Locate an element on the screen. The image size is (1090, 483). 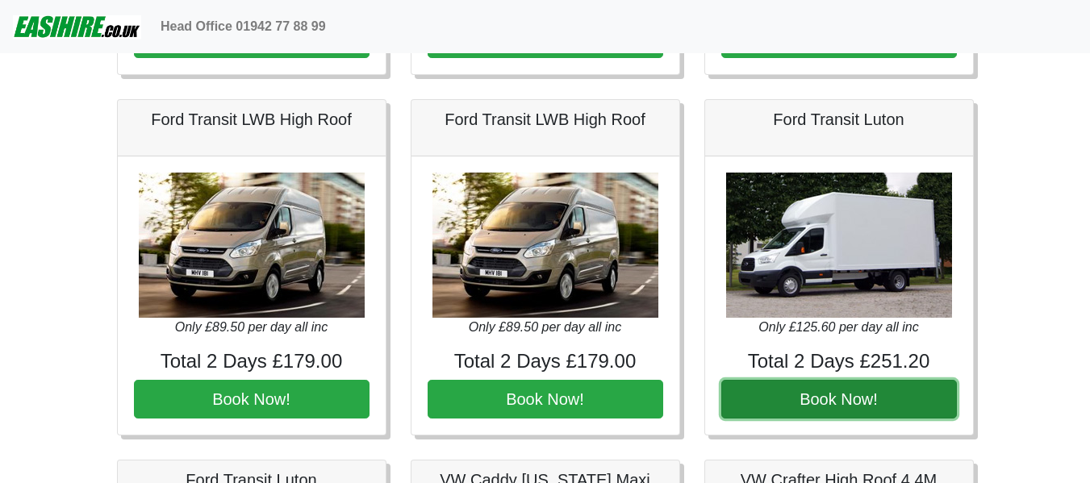
img: Ford Transit Luton is located at coordinates (839, 245).